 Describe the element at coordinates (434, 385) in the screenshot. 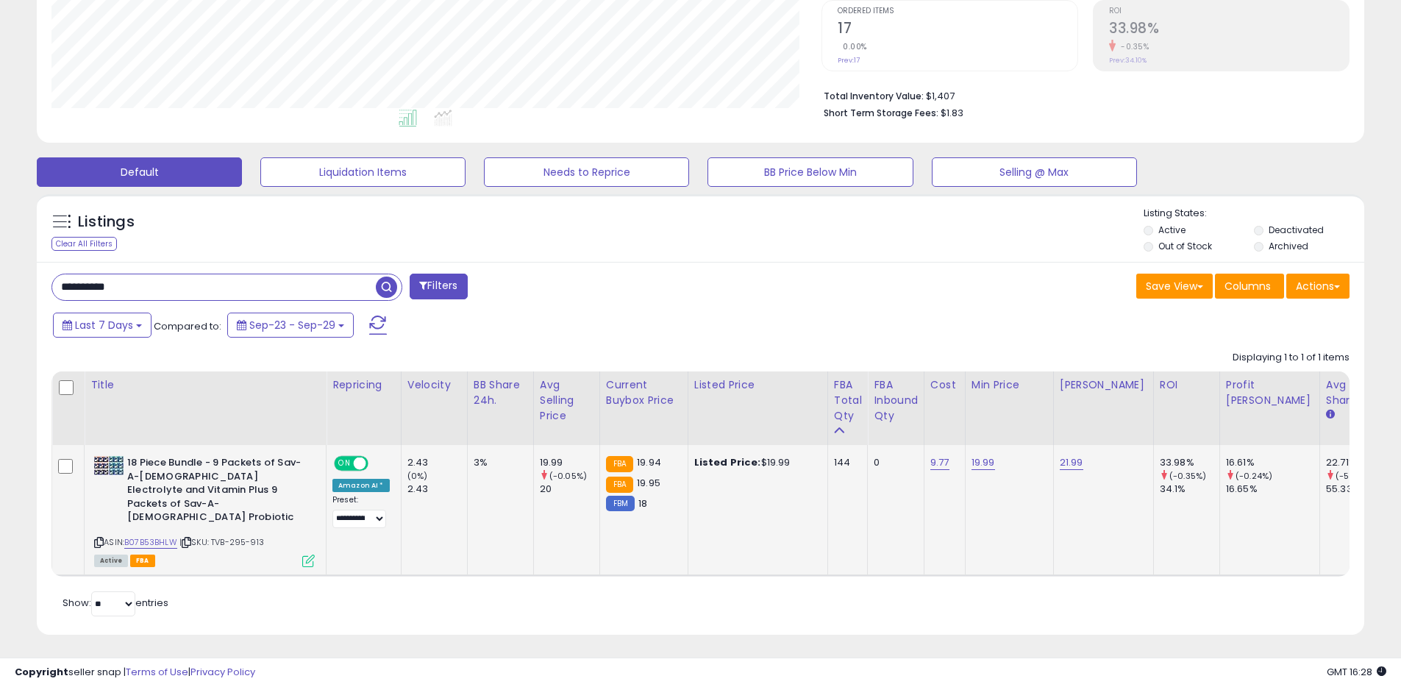

I see `div: Velocity` at that location.